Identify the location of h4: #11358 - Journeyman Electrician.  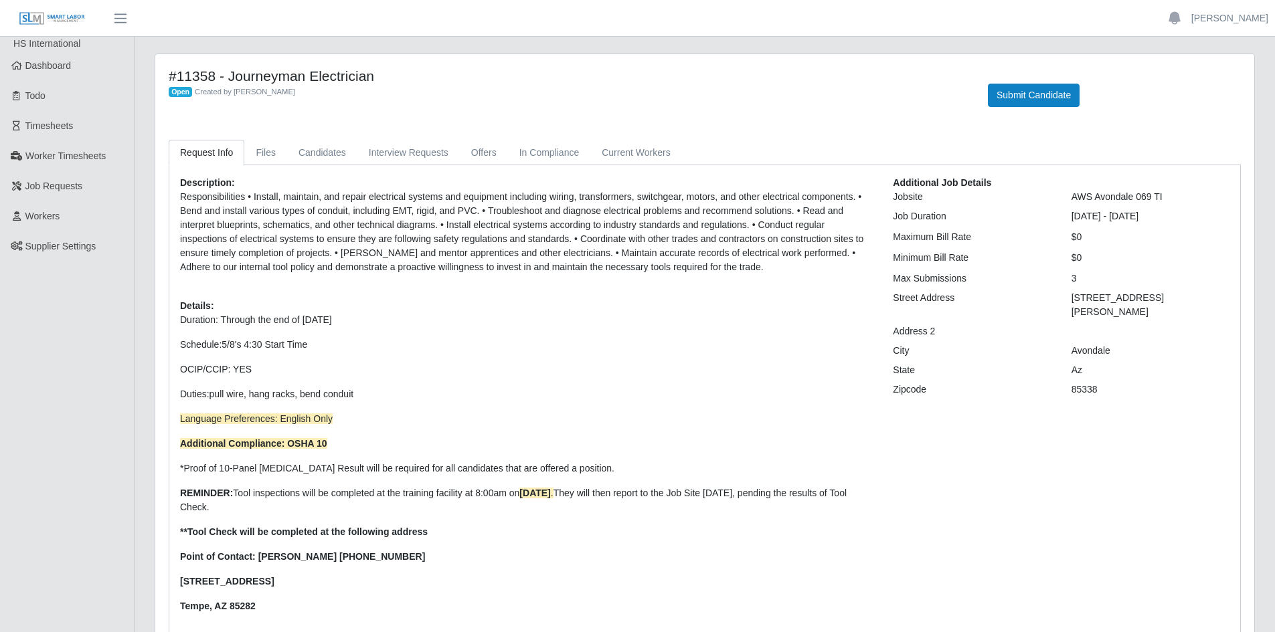
(568, 76).